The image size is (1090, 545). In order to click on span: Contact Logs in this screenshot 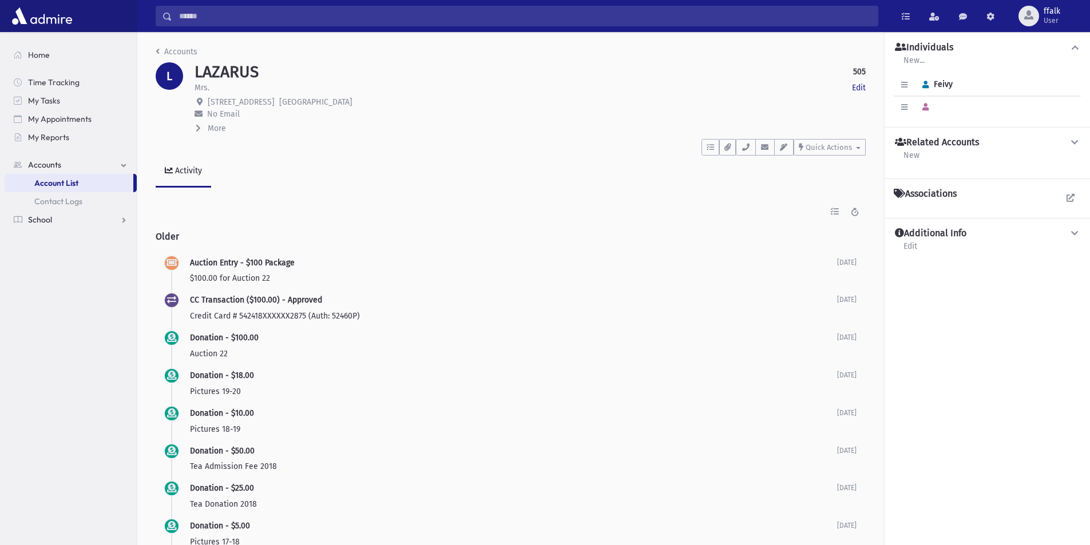, I will do `click(58, 201)`.